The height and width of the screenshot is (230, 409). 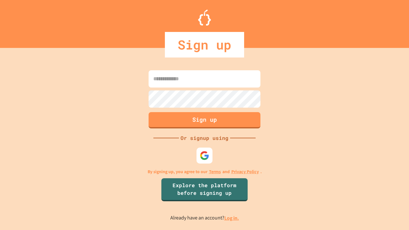 What do you see at coordinates (205, 190) in the screenshot?
I see `a: Explore the platform before signing up` at bounding box center [205, 190].